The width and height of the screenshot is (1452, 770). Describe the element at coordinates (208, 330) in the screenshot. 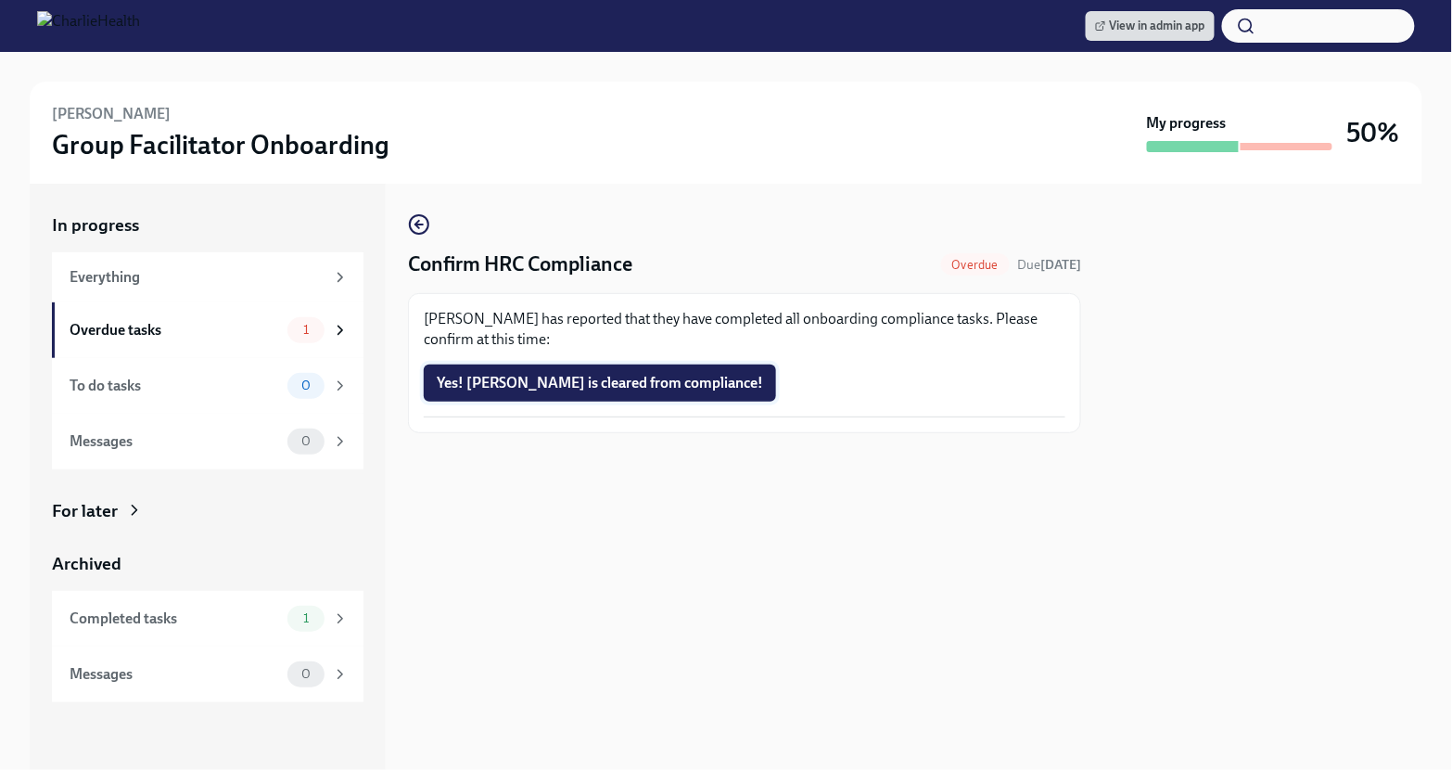

I see `a: Overdue tasks1` at that location.